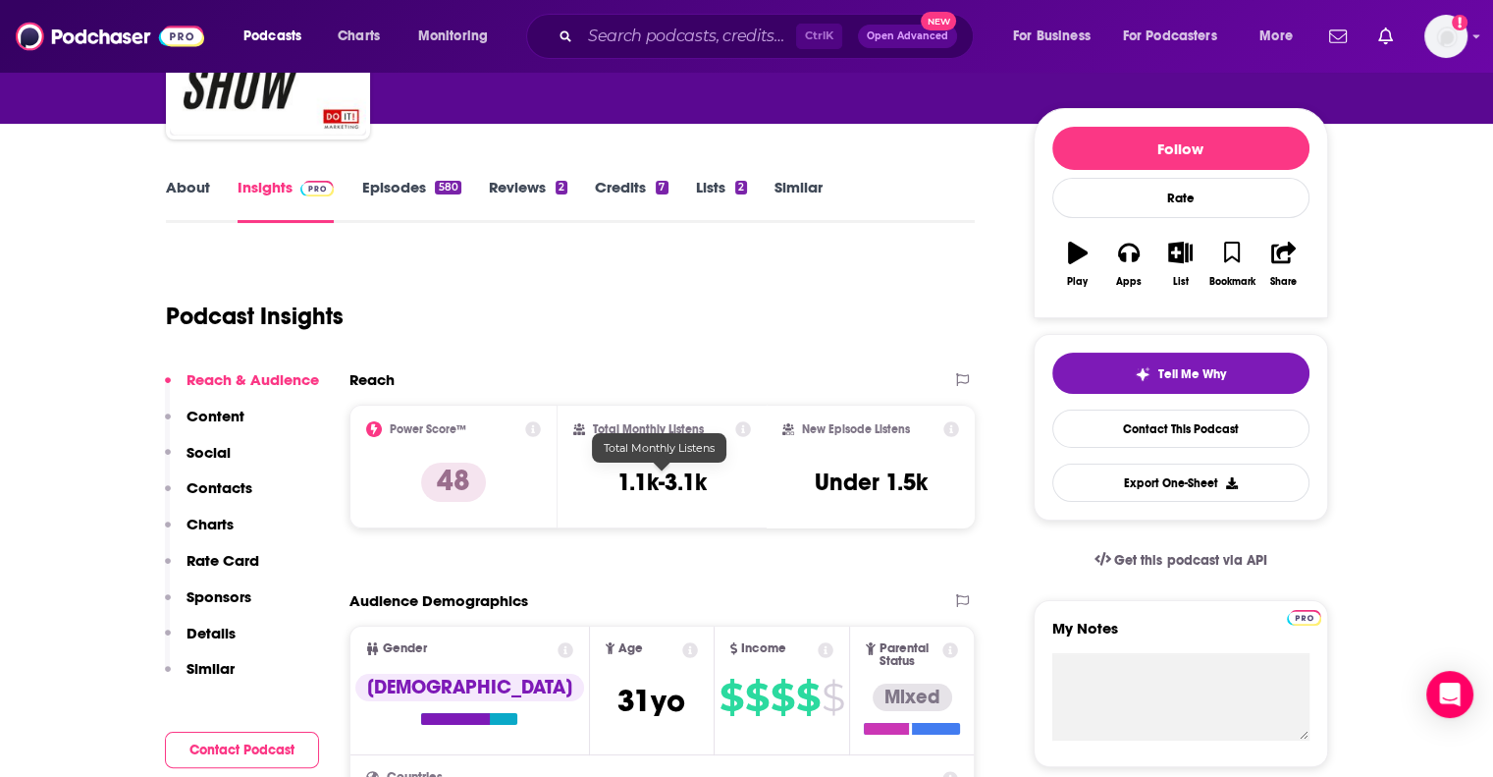 Image resolution: width=1493 pixels, height=777 pixels. Describe the element at coordinates (722, 200) in the screenshot. I see `a: Lists2` at that location.